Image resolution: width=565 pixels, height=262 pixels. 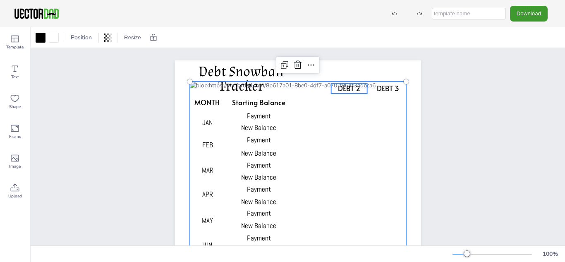 What do you see at coordinates (469, 14) in the screenshot?
I see `input: template name` at bounding box center [469, 14].